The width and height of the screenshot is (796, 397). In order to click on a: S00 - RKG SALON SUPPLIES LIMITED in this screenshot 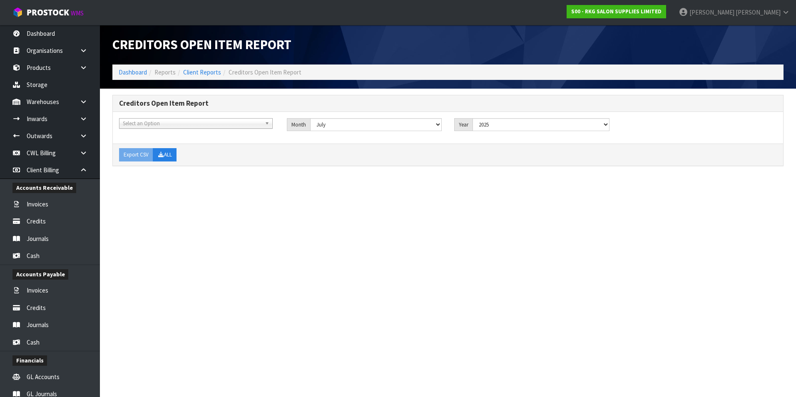, I will do `click(616, 12)`.